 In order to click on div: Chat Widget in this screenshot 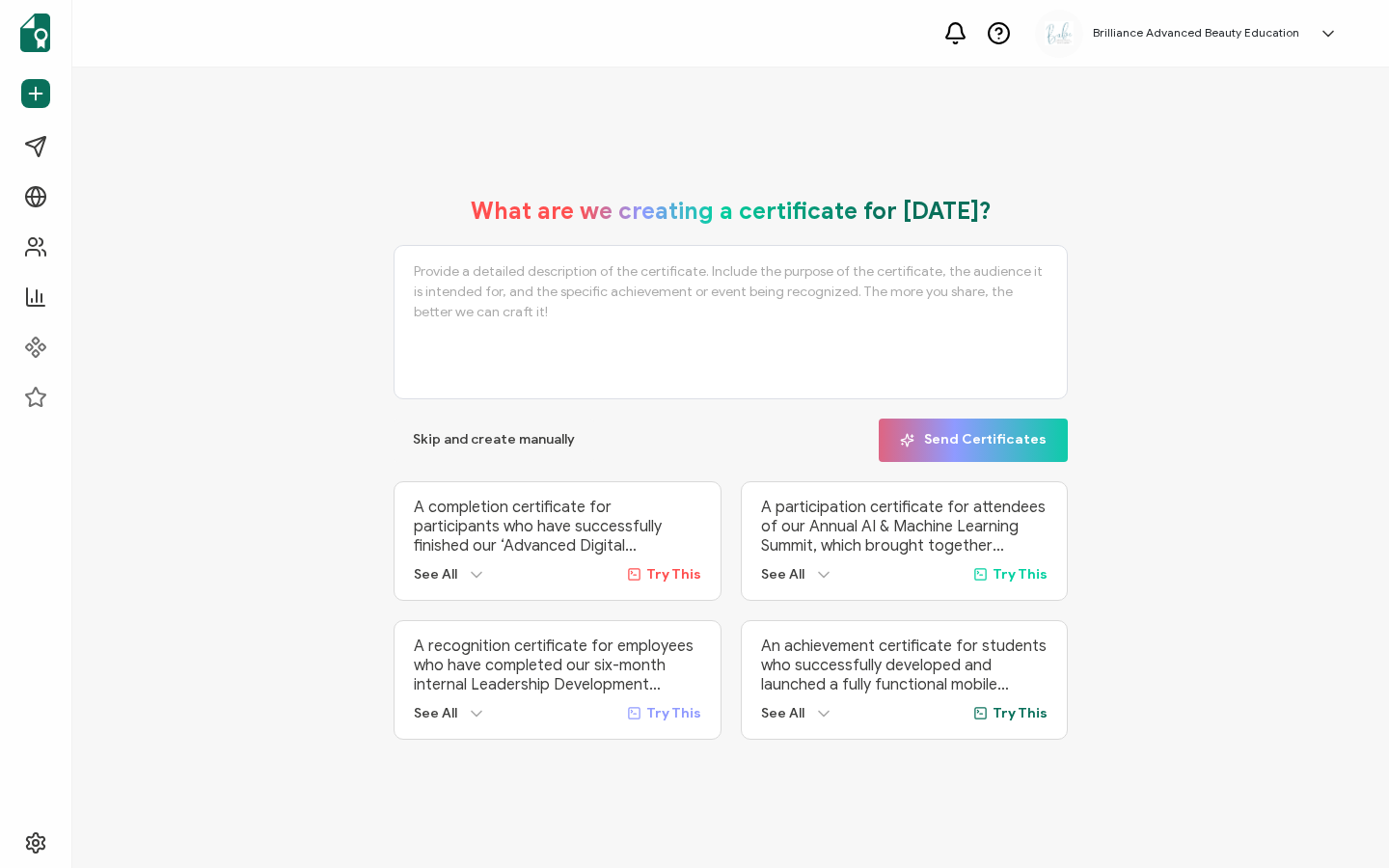, I will do `click(1341, 822)`.